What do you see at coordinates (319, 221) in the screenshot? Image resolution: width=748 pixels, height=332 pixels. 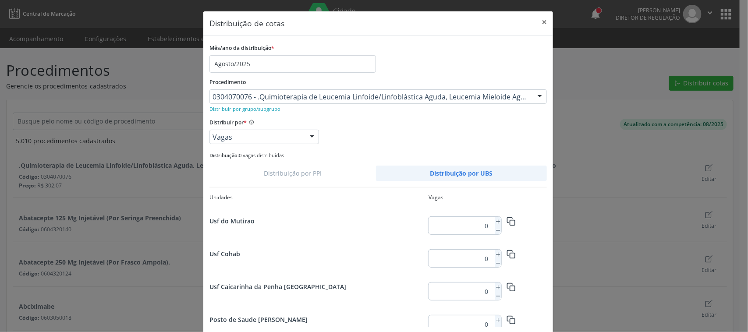 I see `div: Usf do Mutirao` at bounding box center [319, 221].